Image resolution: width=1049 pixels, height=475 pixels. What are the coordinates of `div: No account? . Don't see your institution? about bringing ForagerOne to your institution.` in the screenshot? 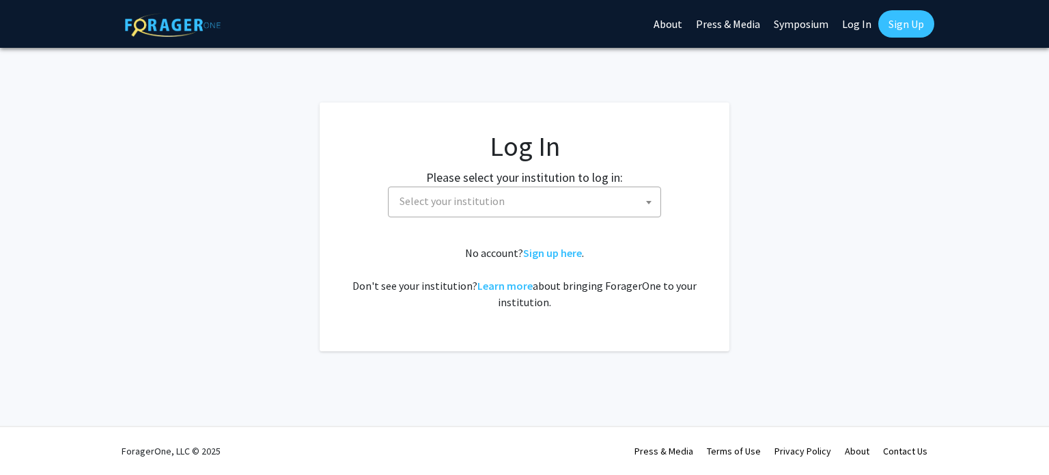 It's located at (525, 277).